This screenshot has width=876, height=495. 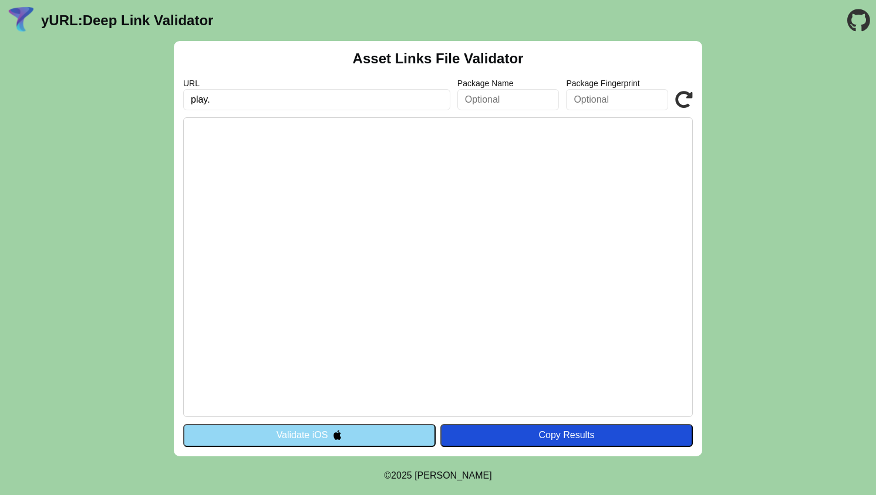 What do you see at coordinates (309, 435) in the screenshot?
I see `button: Validate iOS` at bounding box center [309, 435].